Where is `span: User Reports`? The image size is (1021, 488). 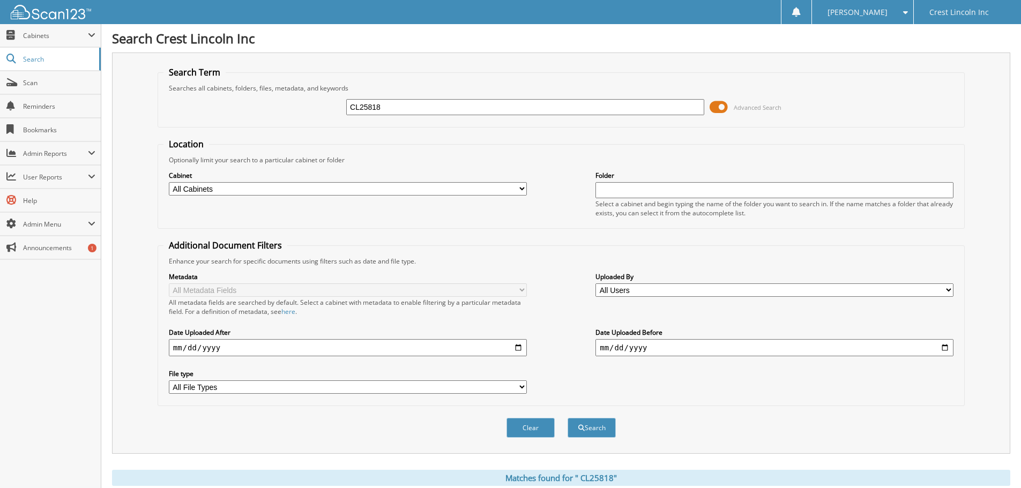 span: User Reports is located at coordinates (55, 177).